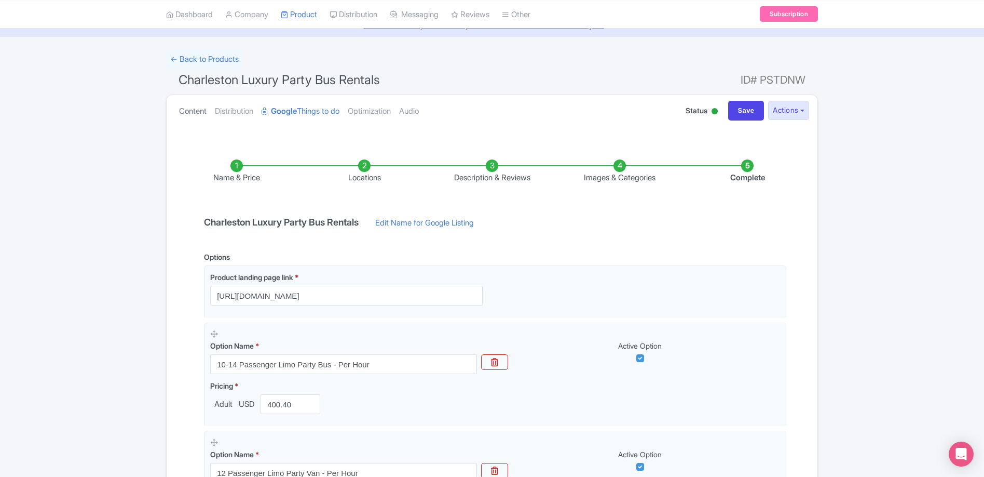 This screenshot has width=984, height=477. What do you see at coordinates (205, 59) in the screenshot?
I see `a: ← Back to Products` at bounding box center [205, 59].